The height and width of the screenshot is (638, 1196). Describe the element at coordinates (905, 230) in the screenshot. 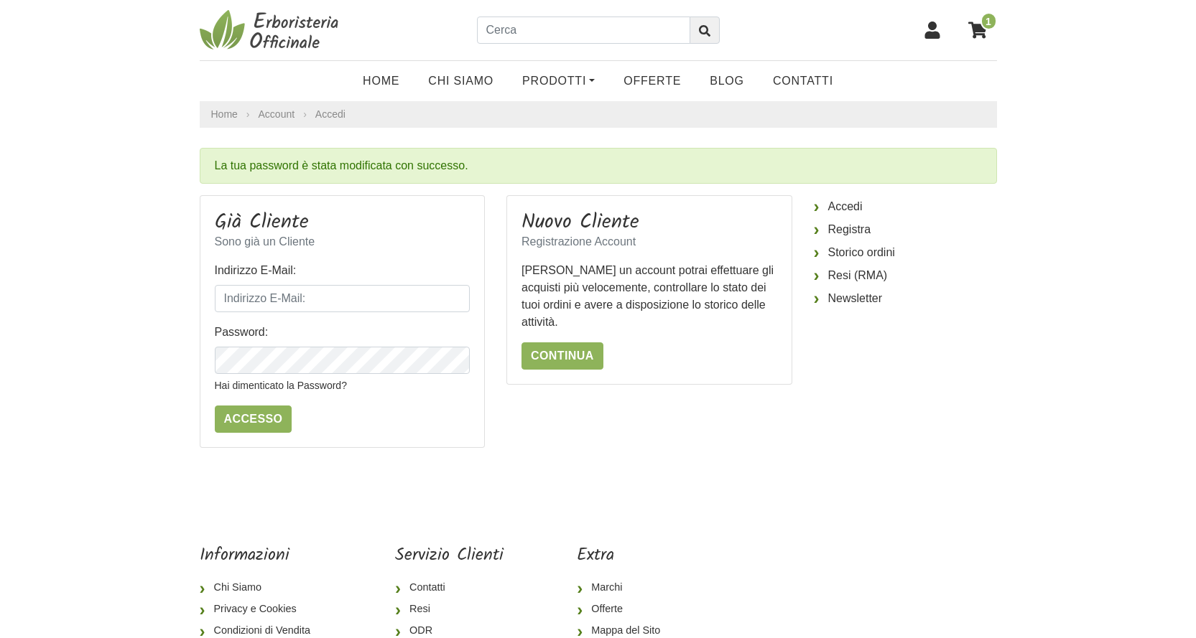

I see `a: Registra` at that location.